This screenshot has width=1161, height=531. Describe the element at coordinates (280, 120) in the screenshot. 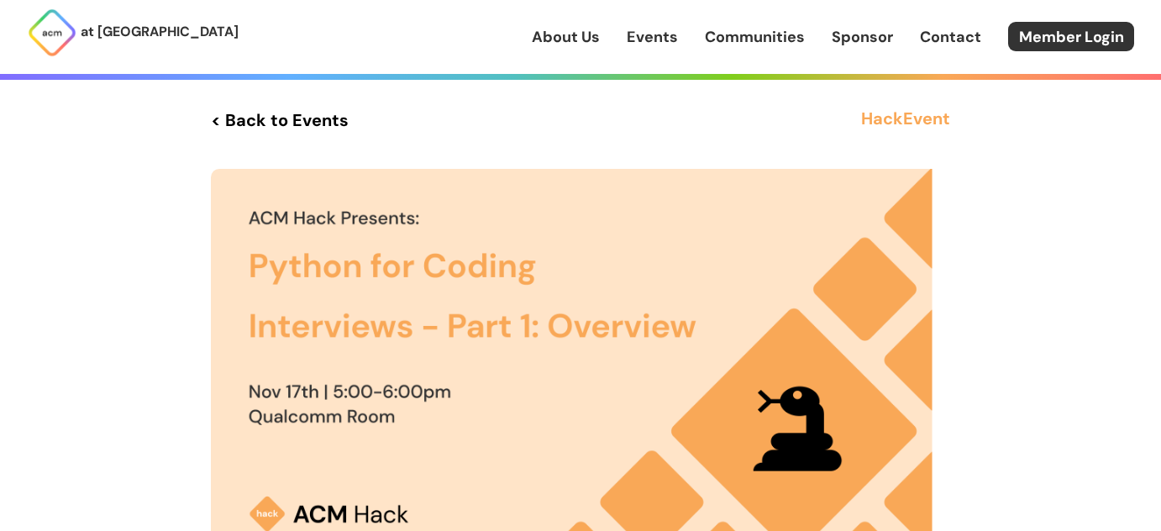

I see `a: < Back to Events` at that location.